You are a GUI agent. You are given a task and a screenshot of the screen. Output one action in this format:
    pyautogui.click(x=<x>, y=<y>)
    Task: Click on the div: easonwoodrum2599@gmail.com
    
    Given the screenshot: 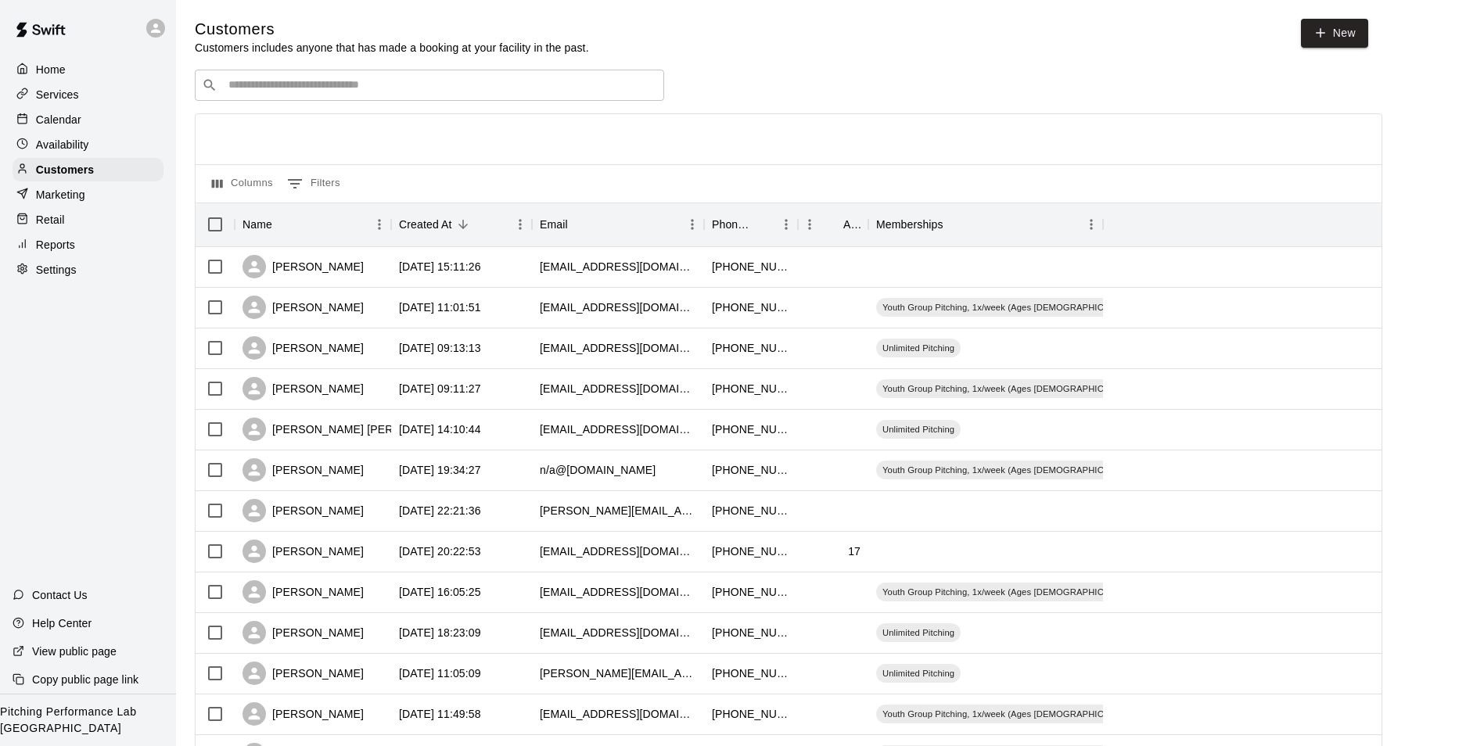 What is the action you would take?
    pyautogui.click(x=618, y=429)
    